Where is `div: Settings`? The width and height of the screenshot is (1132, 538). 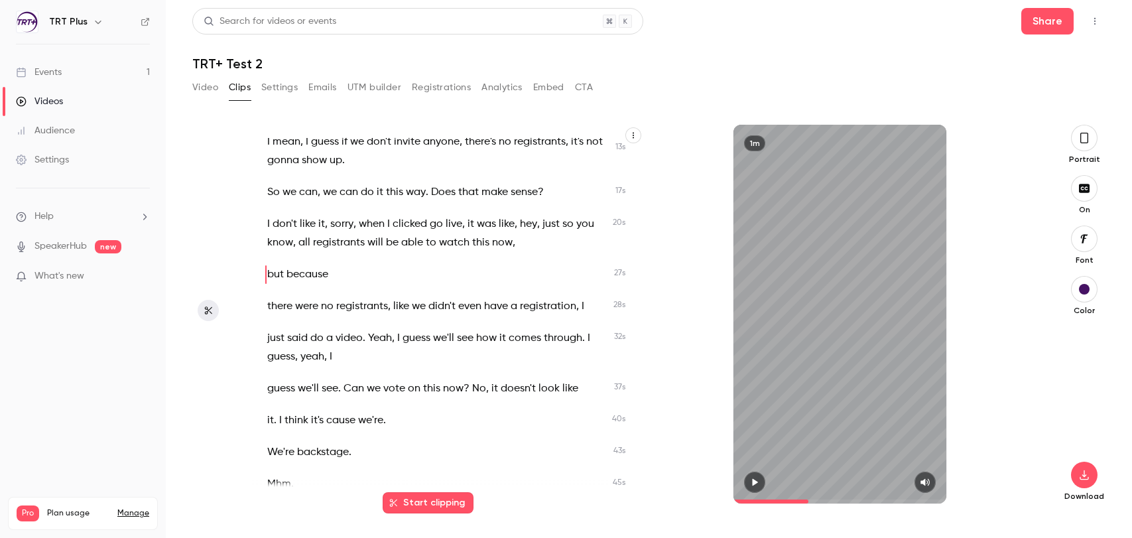
div: Settings is located at coordinates (42, 160).